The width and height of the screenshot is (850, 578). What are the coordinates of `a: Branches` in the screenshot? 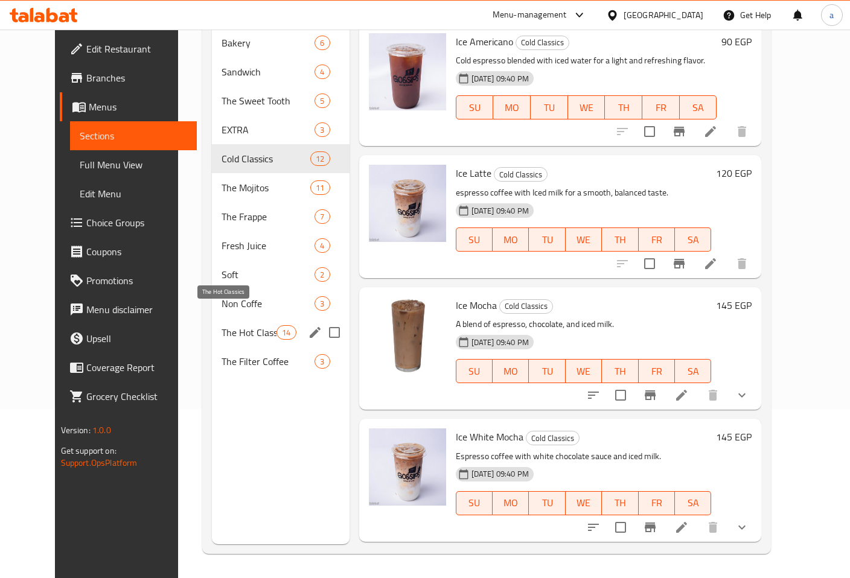 It's located at (128, 78).